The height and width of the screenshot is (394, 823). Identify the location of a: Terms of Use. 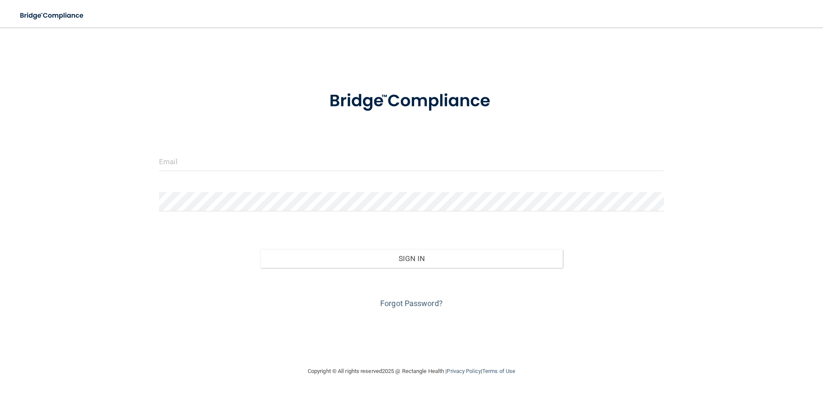
(499, 371).